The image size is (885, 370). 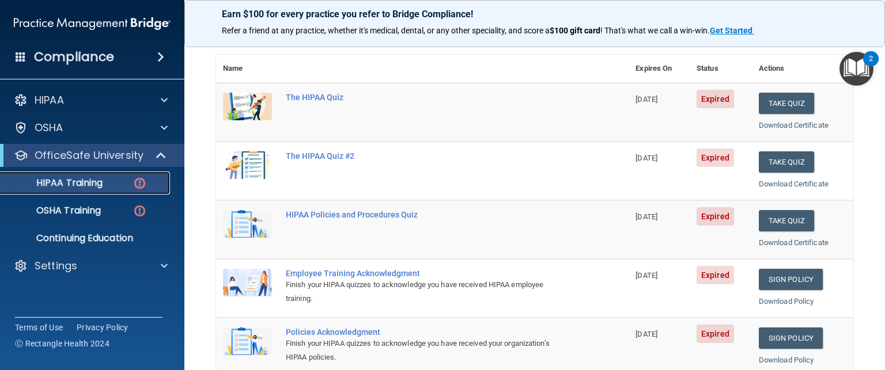 I want to click on div: Employee Training Acknowledgment, so click(x=428, y=274).